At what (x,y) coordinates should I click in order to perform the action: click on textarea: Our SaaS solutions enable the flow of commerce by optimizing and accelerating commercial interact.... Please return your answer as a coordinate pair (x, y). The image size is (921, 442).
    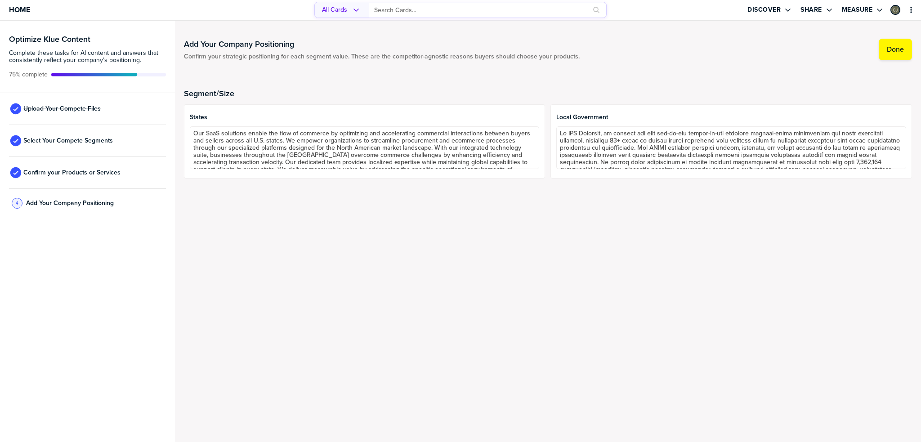
    Looking at the image, I should click on (365, 147).